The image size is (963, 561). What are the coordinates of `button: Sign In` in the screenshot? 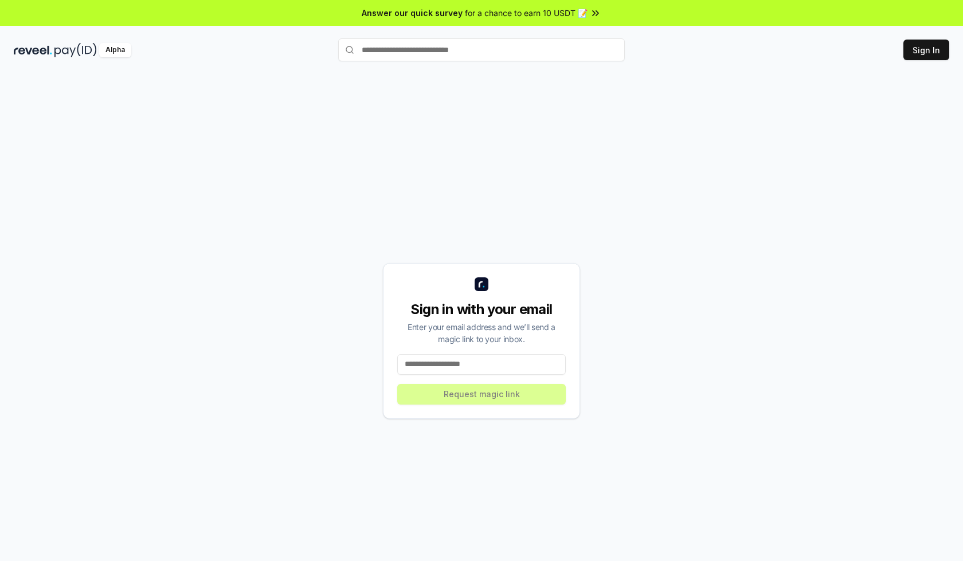 It's located at (926, 50).